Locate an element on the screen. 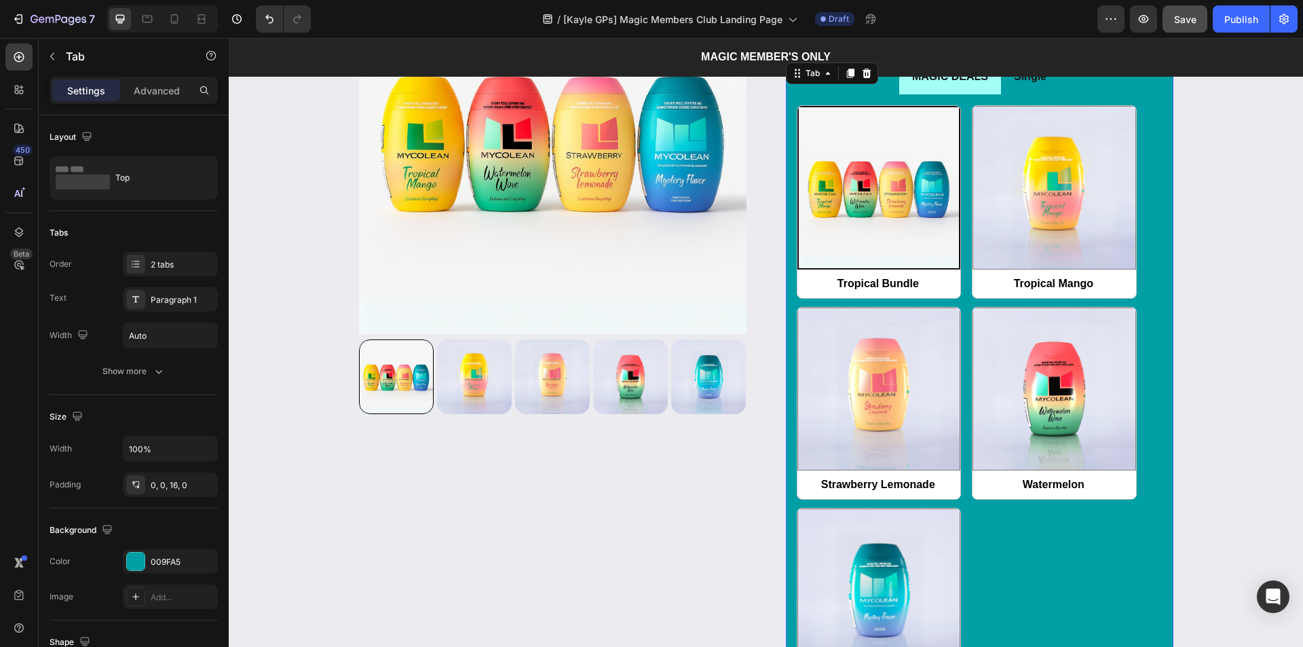  div: 450 is located at coordinates (22, 150).